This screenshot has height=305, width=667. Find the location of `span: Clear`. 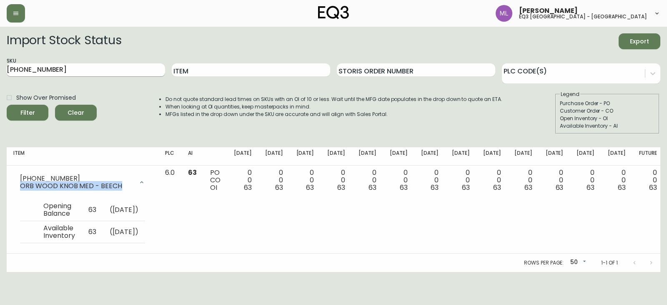

span: Clear is located at coordinates (76, 113).